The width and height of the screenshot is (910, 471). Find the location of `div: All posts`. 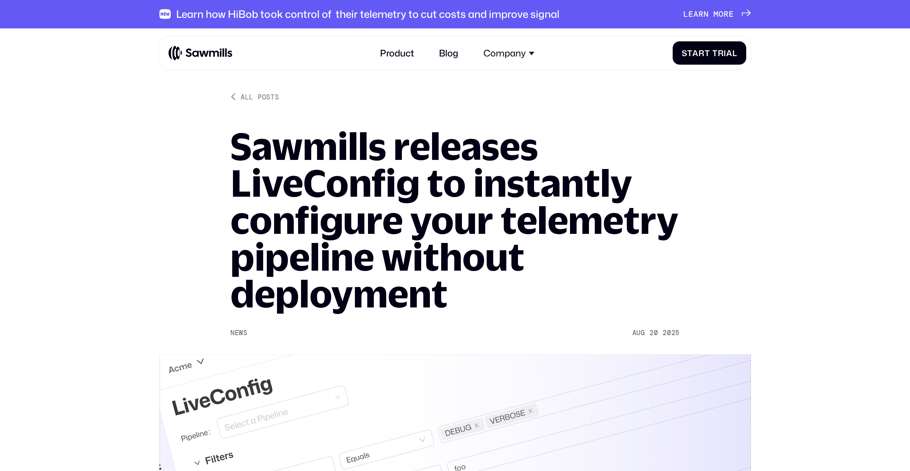

div: All posts is located at coordinates (260, 96).